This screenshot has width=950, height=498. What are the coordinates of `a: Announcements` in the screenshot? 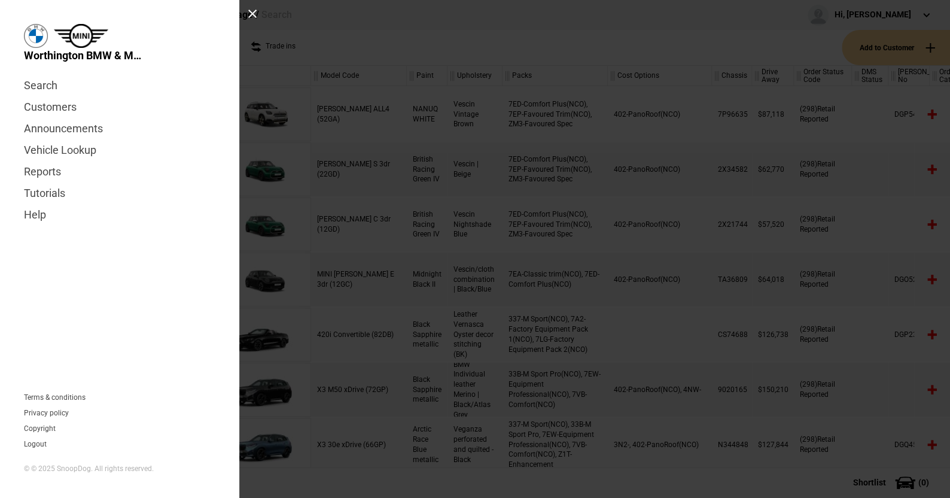 It's located at (120, 129).